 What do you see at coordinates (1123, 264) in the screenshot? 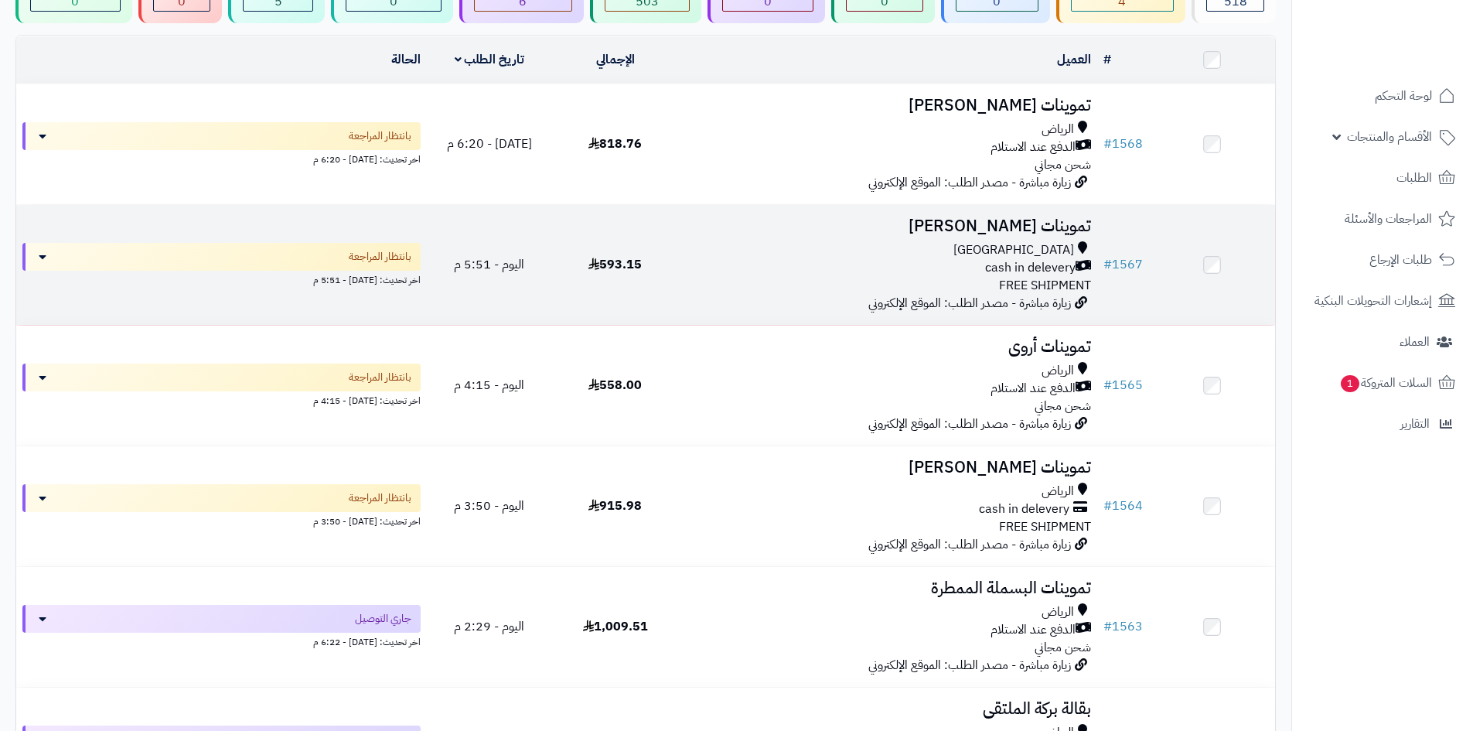
I see `a: #1567` at bounding box center [1123, 264].